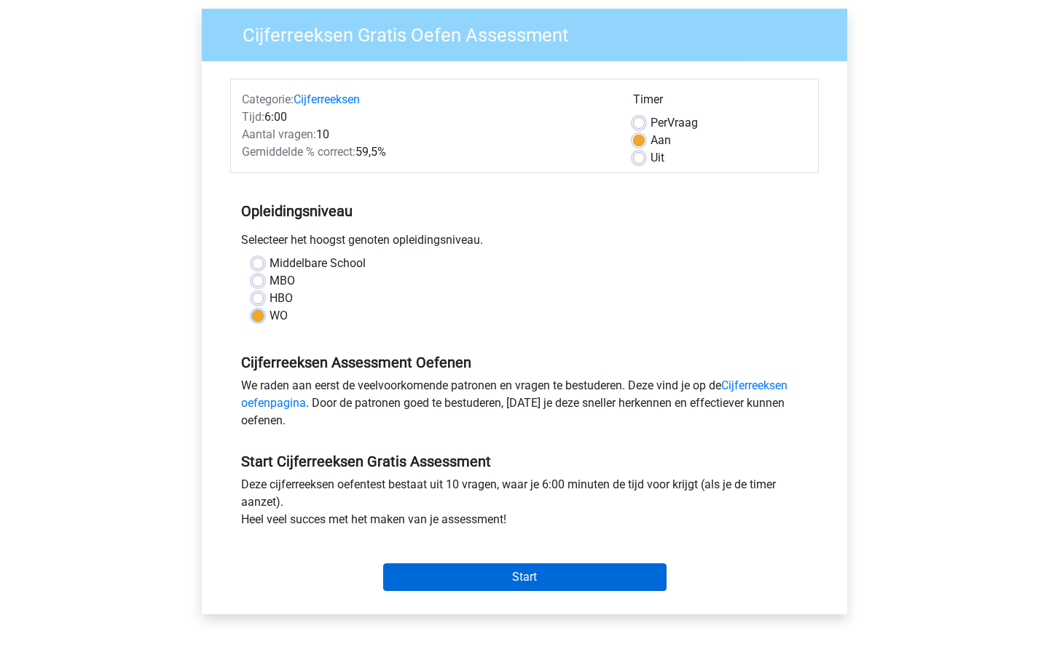  What do you see at coordinates (674, 123) in the screenshot?
I see `label: Vraag` at bounding box center [674, 123].